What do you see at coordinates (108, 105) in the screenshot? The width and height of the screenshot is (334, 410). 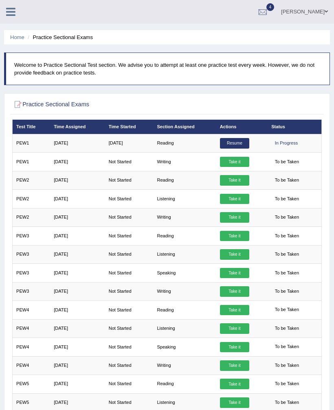 I see `h2: Practice Sectional Exams` at bounding box center [108, 105].